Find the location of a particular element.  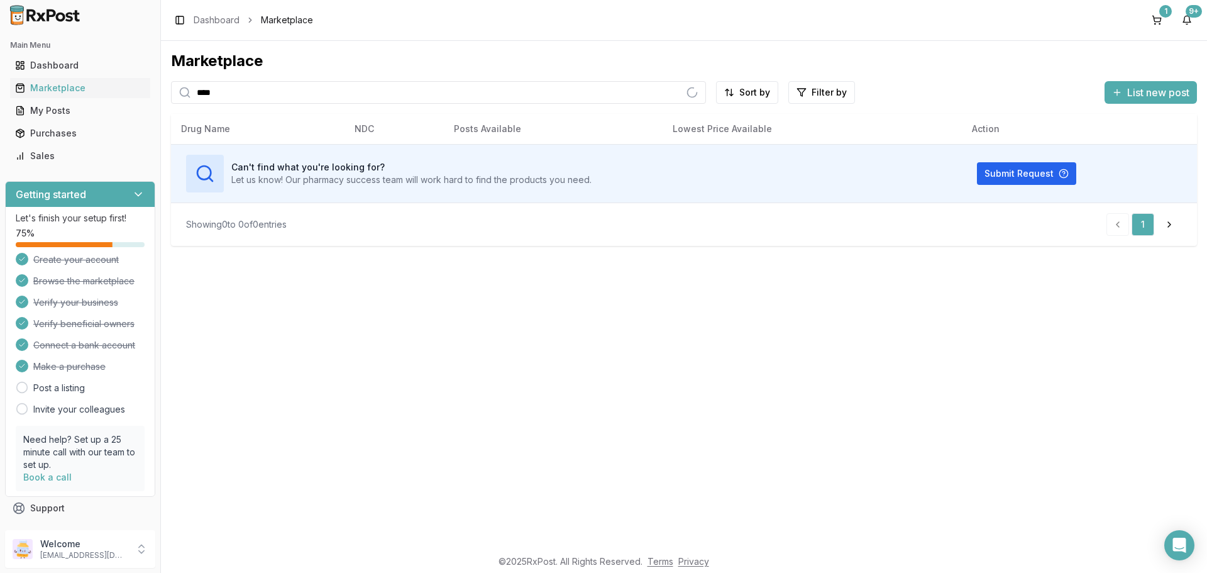

a: Go to next page is located at coordinates (1169, 224).